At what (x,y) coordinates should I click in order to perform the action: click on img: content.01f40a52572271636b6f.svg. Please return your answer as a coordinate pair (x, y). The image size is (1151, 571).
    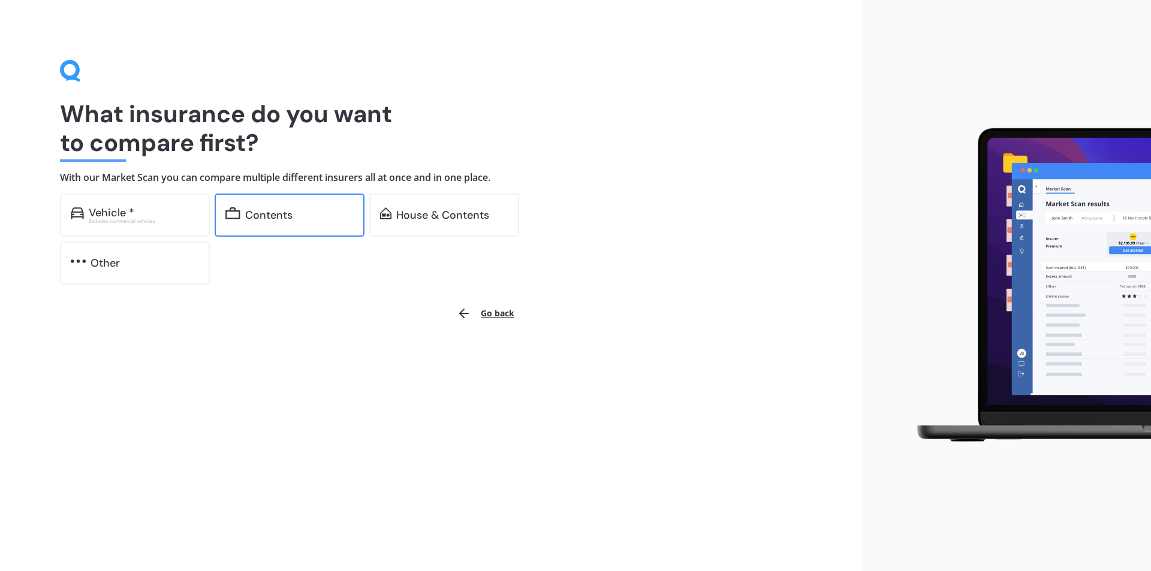
    Looking at the image, I should click on (233, 213).